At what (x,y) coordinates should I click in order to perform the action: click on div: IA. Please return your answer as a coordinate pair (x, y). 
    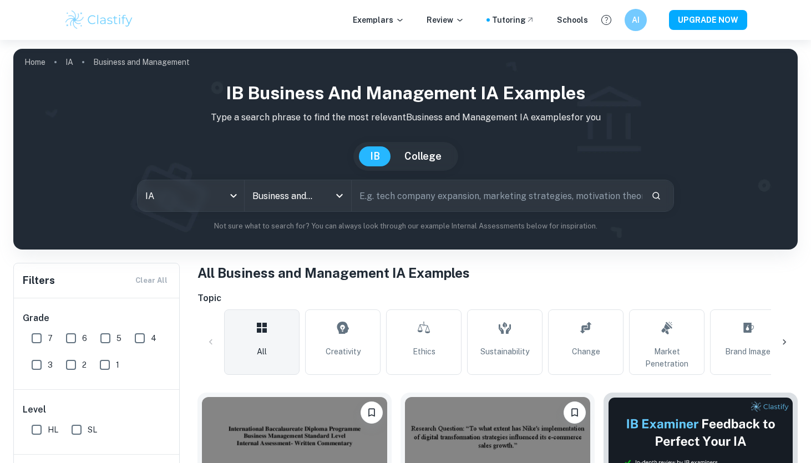
    Looking at the image, I should click on (191, 196).